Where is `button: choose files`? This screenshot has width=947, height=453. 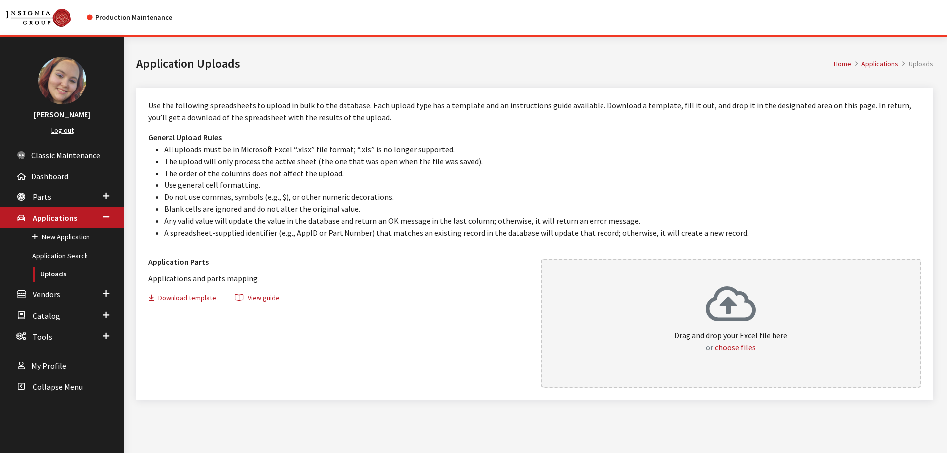
button: choose files is located at coordinates (736, 347).